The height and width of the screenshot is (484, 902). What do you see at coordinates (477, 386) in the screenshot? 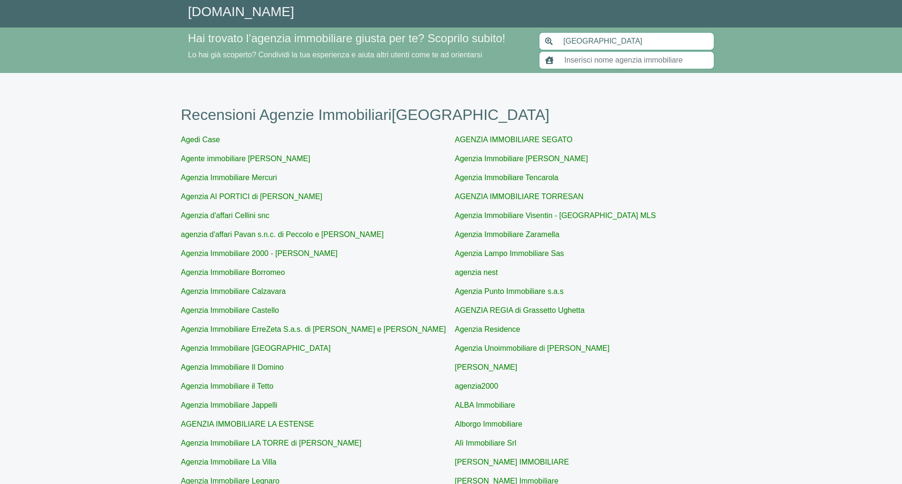
I see `a: agenzia2000` at bounding box center [477, 386].